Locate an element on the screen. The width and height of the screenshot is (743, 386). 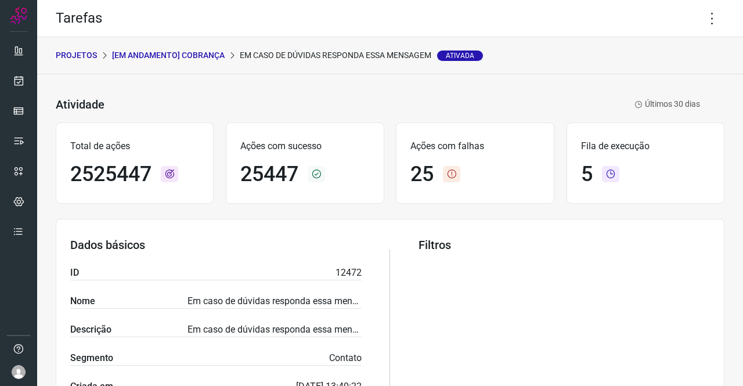
p: 12472 is located at coordinates (348, 273).